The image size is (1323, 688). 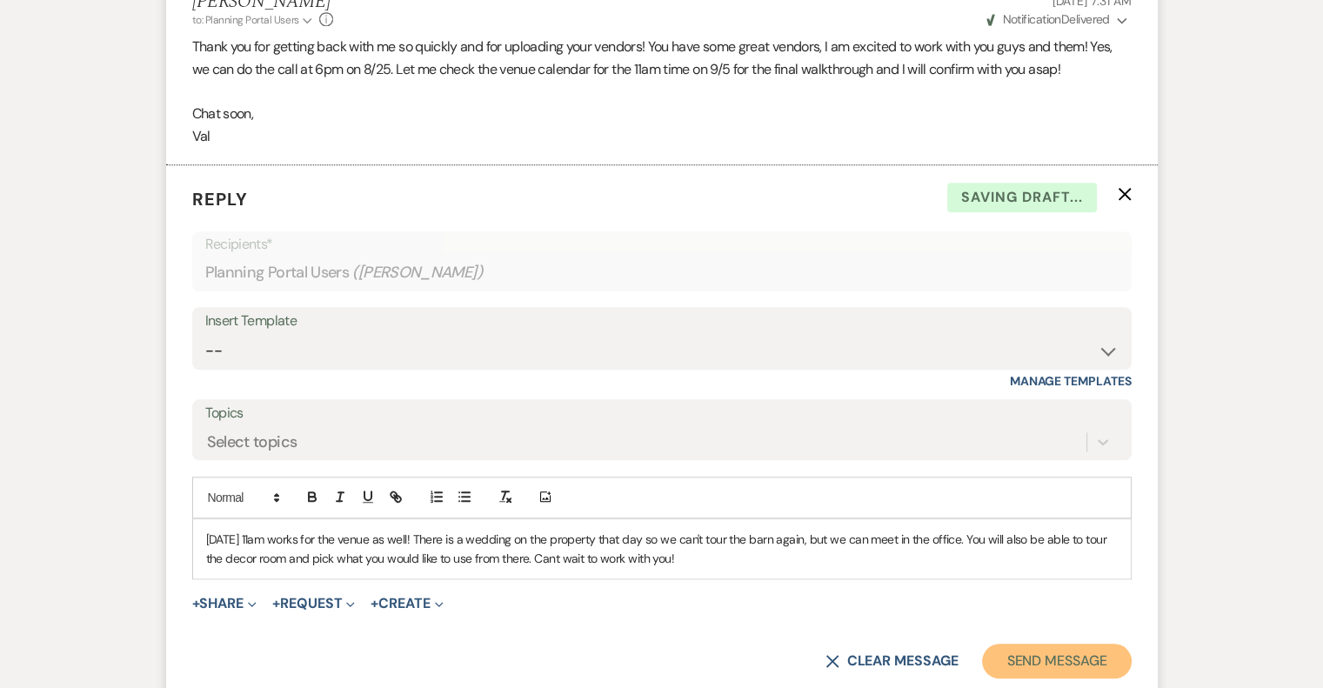 What do you see at coordinates (662, 413) in the screenshot?
I see `label: Topics` at bounding box center [662, 413].